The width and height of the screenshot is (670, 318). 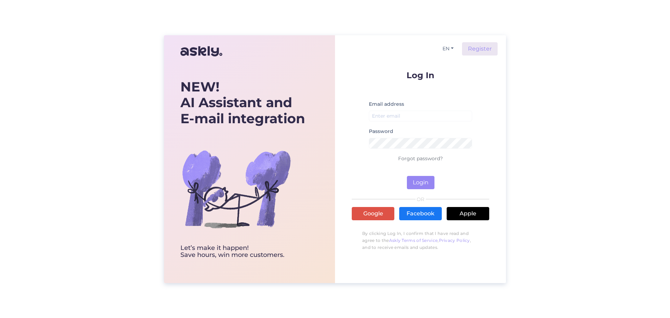 I want to click on a: Google, so click(x=373, y=214).